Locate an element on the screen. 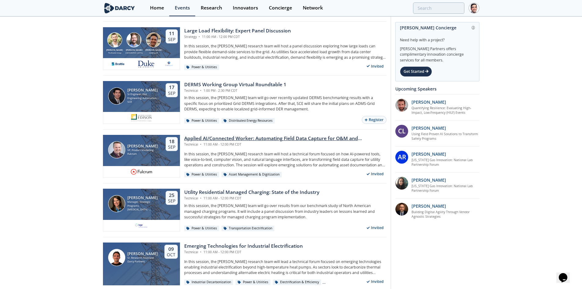 The width and height of the screenshot is (582, 289). div: Get Started is located at coordinates (416, 72).